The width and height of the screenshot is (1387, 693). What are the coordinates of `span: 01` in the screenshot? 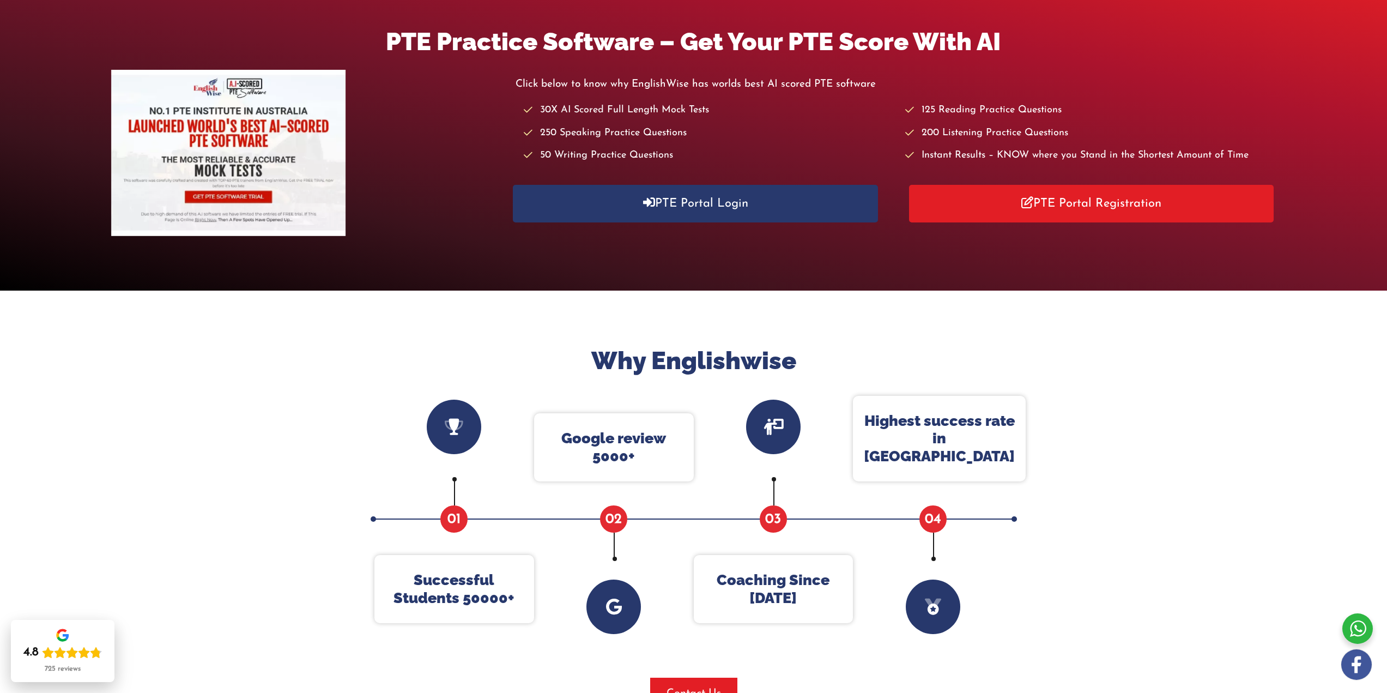 It's located at (454, 519).